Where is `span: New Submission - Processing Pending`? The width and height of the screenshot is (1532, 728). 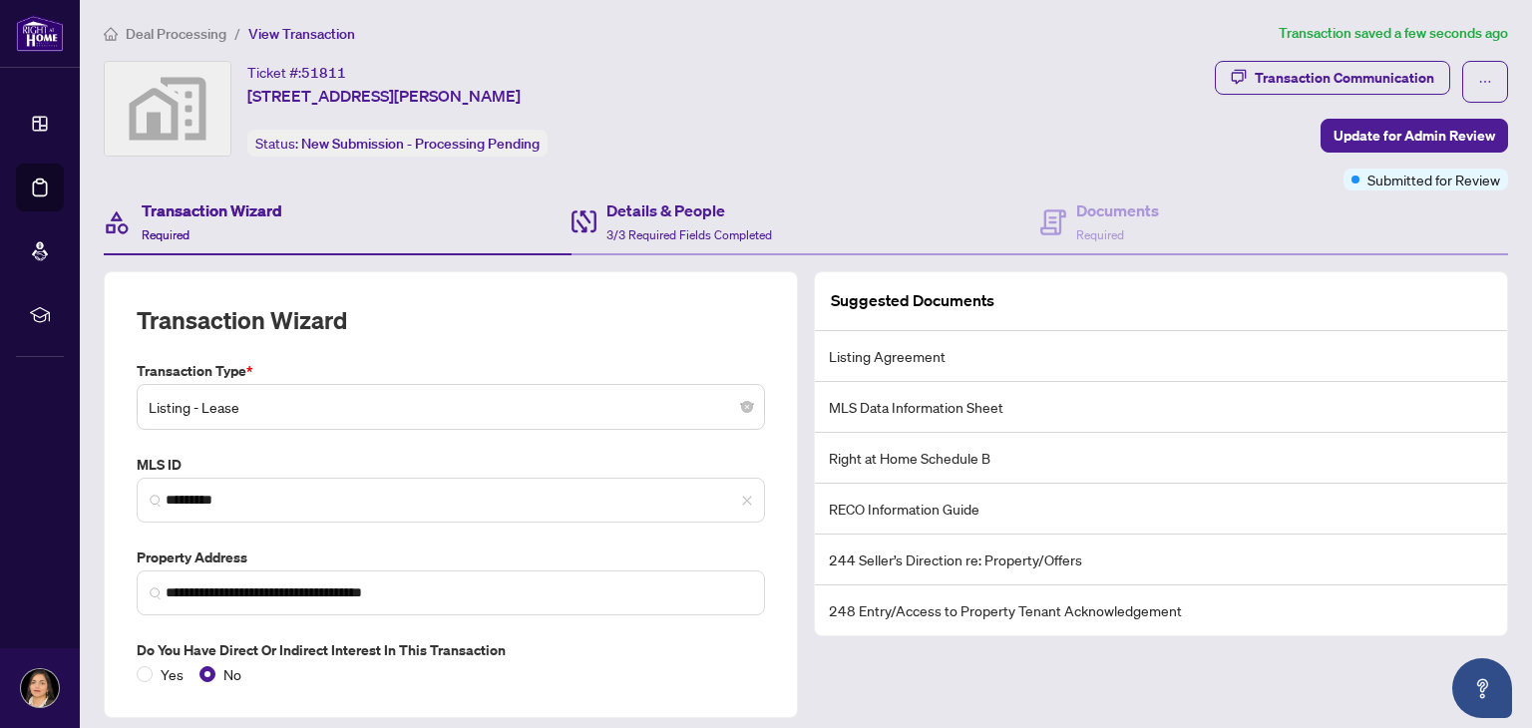
span: New Submission - Processing Pending is located at coordinates (420, 144).